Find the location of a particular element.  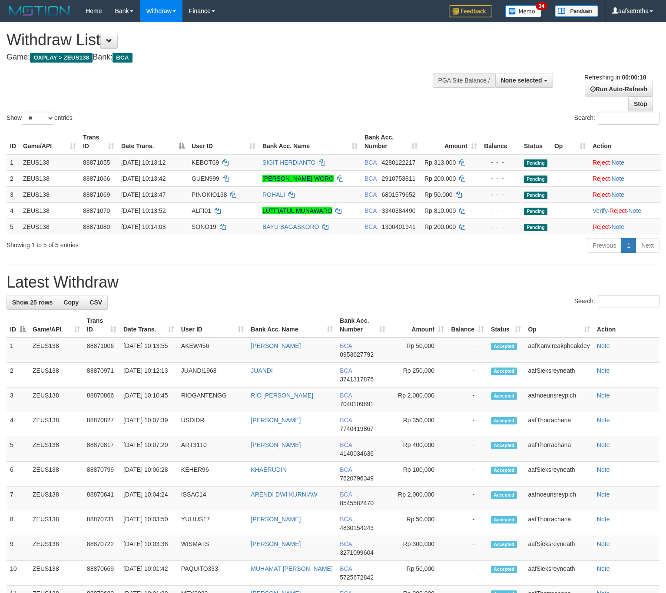

td: Rp 100,000 is located at coordinates (418, 474).